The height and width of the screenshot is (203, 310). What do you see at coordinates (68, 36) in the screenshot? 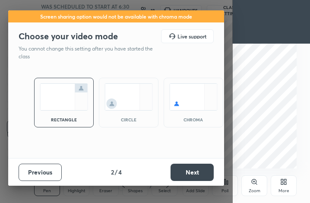
I see `h2: Choose your video mode` at bounding box center [68, 36].